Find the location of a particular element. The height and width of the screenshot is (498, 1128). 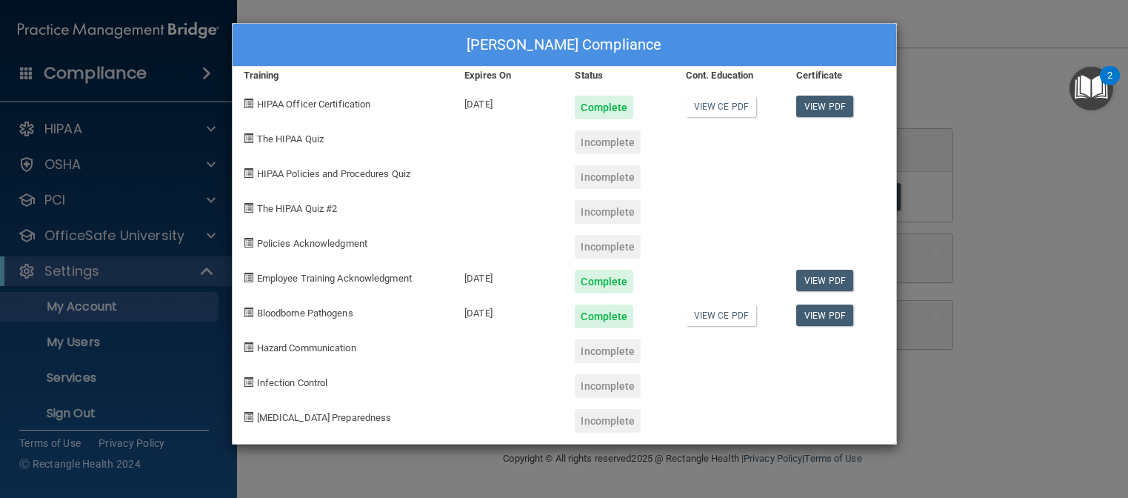

span: Hazard Communication is located at coordinates (307, 347).